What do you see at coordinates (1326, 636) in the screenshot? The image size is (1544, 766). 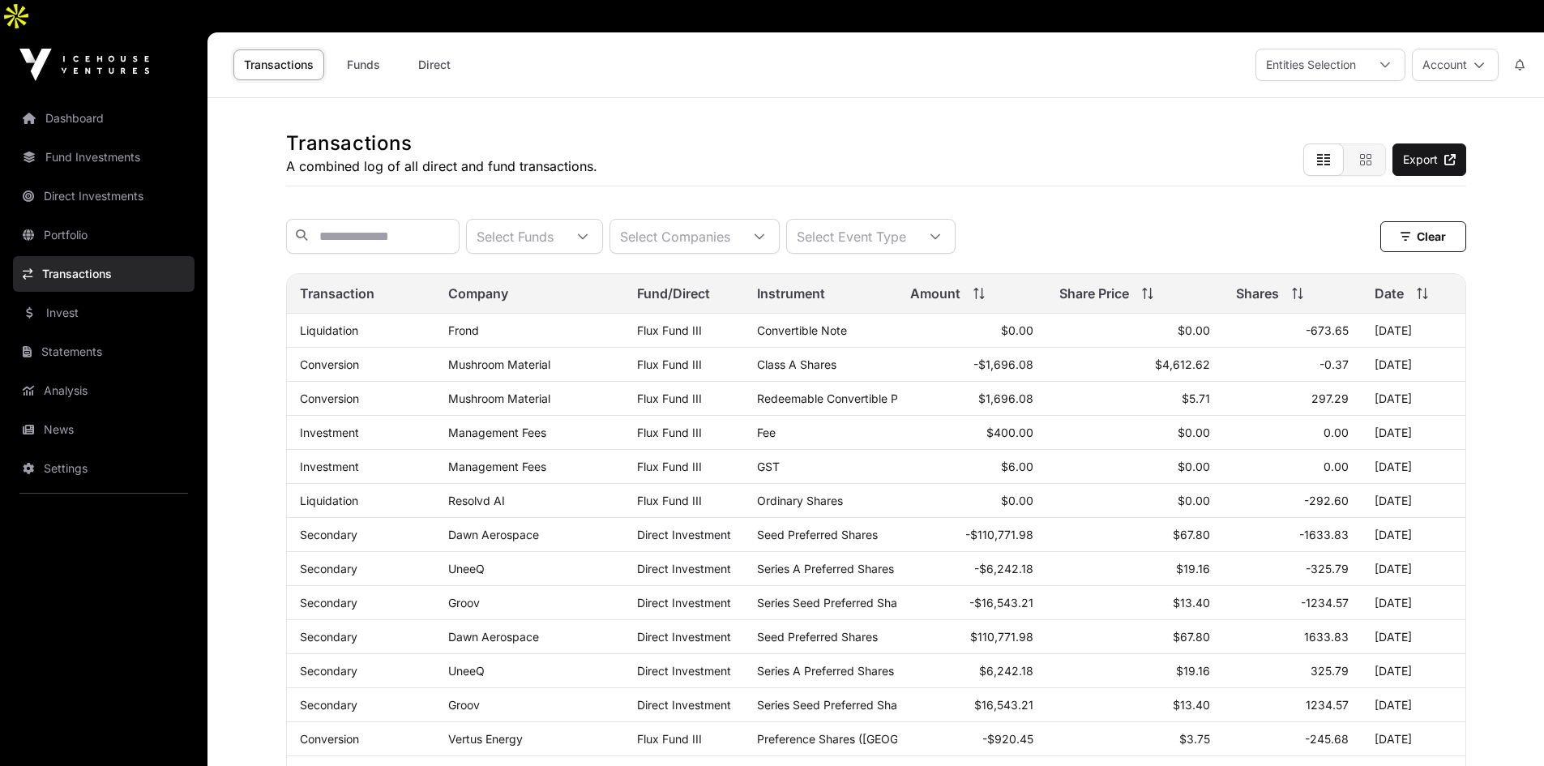 I see `span: 1633.83` at bounding box center [1326, 636].